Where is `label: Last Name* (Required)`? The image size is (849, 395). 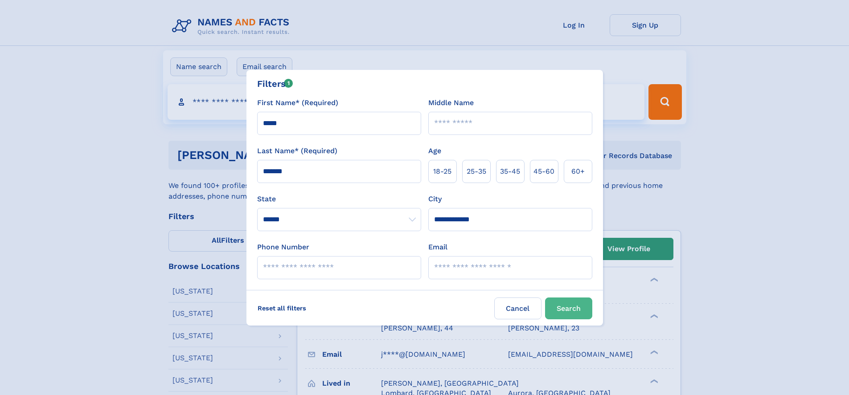 label: Last Name* (Required) is located at coordinates (297, 151).